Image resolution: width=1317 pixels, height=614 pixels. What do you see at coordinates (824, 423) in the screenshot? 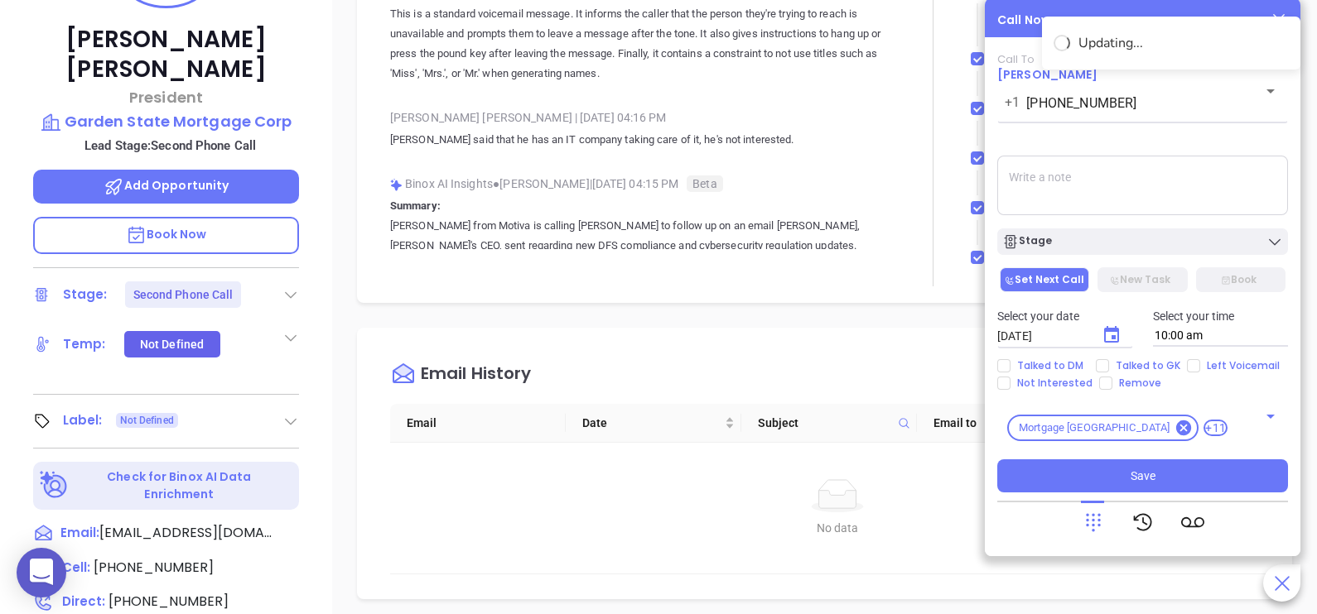
I see `span: Subject` at bounding box center [824, 423].